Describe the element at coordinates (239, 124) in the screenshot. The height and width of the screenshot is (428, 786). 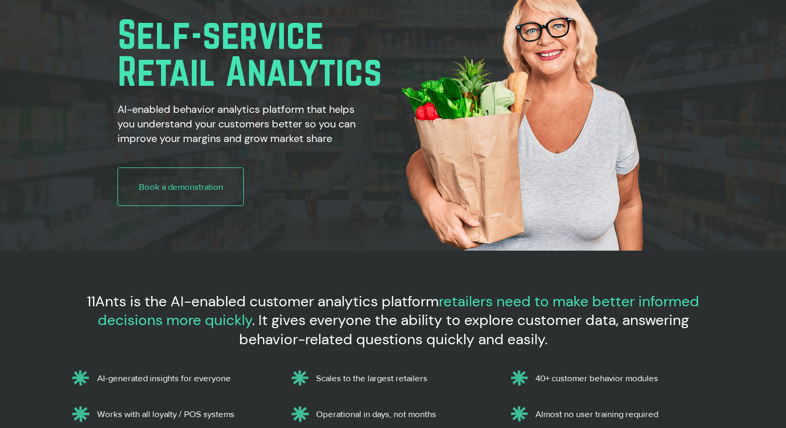
I see `h2: AI-enabled behavior analytics platform that helps you understand your customers better so you can...` at that location.